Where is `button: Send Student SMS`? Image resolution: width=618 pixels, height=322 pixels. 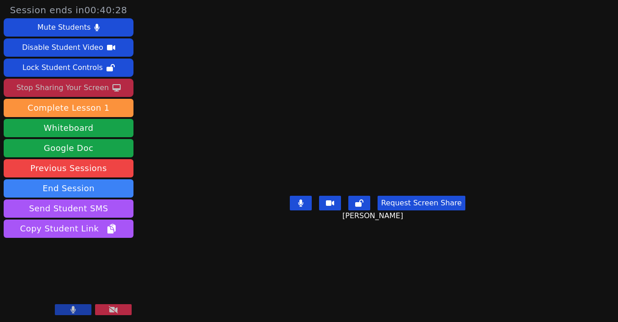
button: Send Student SMS is located at coordinates (69, 208).